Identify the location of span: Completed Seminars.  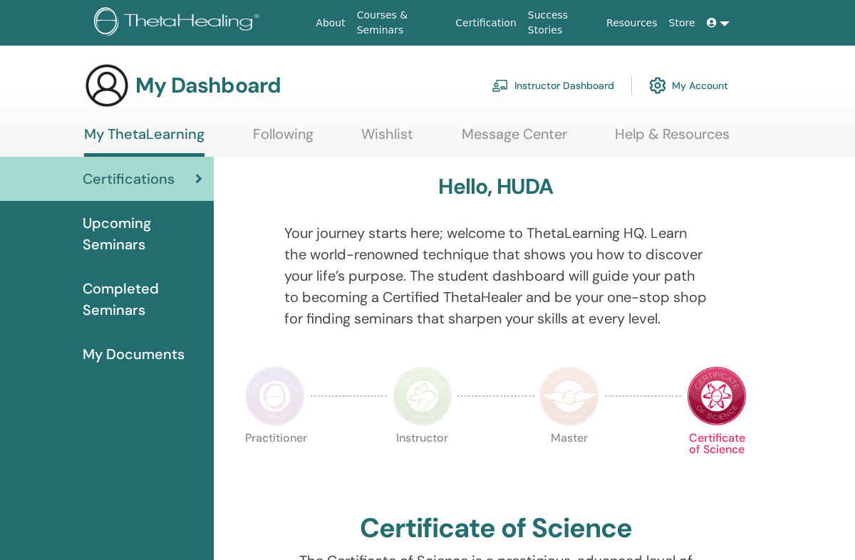
(143, 299).